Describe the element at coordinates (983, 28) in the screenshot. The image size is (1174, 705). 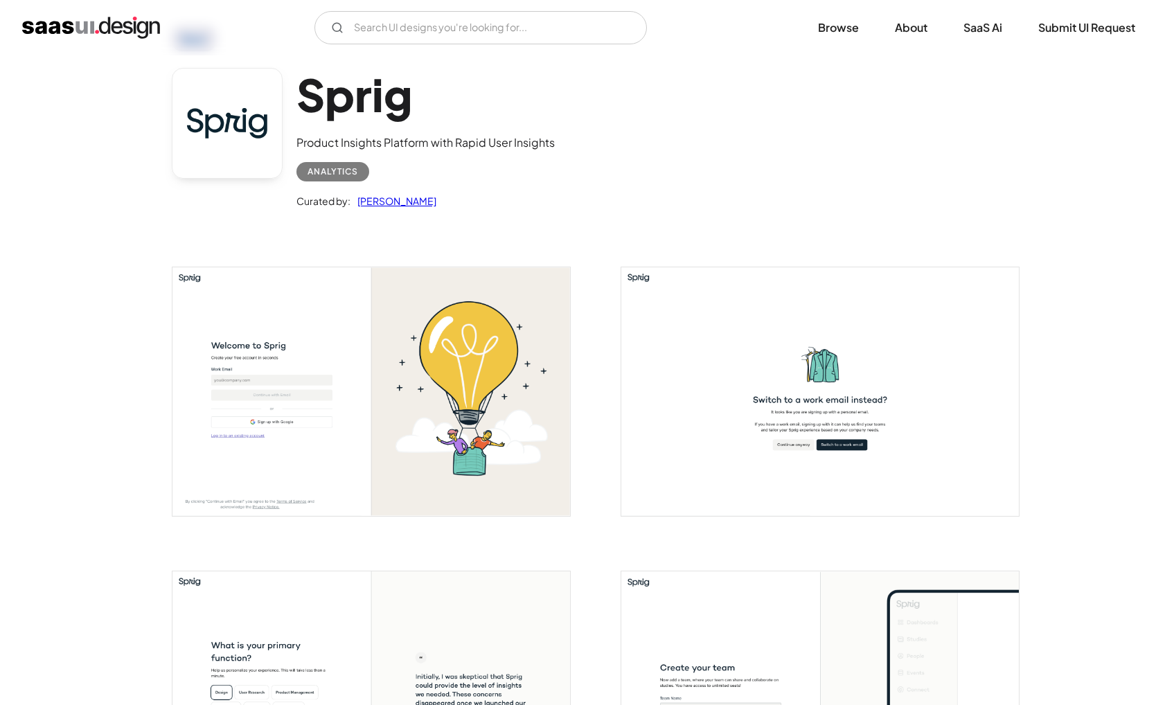
I see `a: SaaS Ai` at that location.